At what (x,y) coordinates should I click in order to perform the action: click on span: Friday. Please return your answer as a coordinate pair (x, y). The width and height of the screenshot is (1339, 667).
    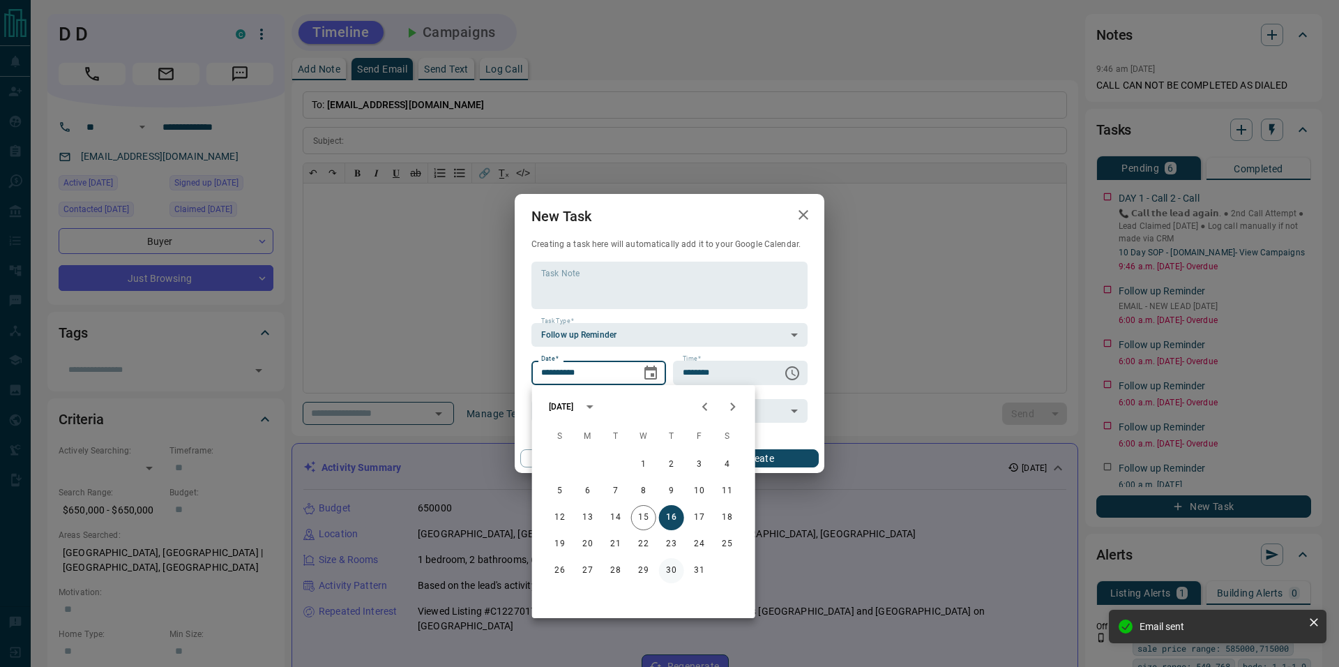
    Looking at the image, I should click on (700, 437).